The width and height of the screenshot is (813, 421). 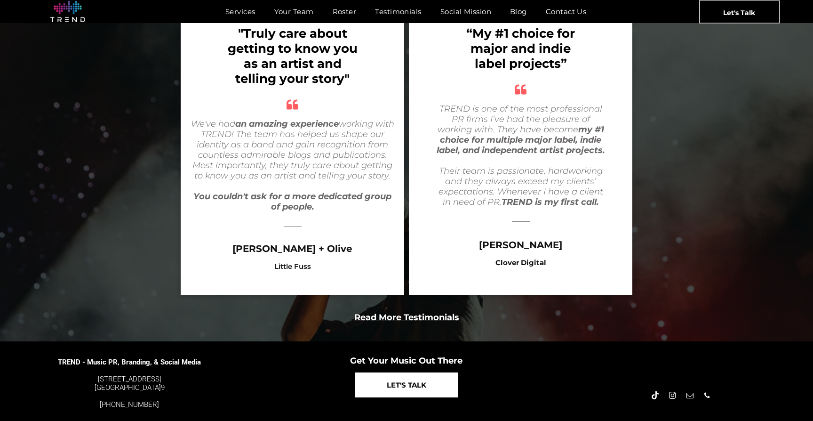 What do you see at coordinates (293, 266) in the screenshot?
I see `span: Little Fuss` at bounding box center [293, 266].